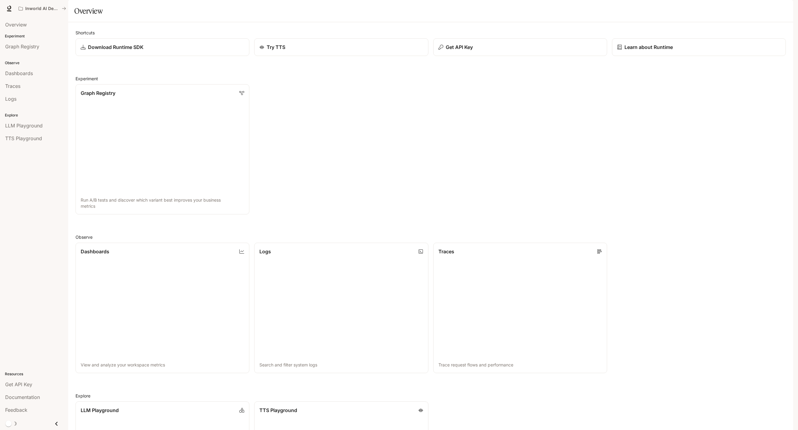 The image size is (798, 430). Describe the element at coordinates (698, 47) in the screenshot. I see `a: Learn about Runtime` at that location.